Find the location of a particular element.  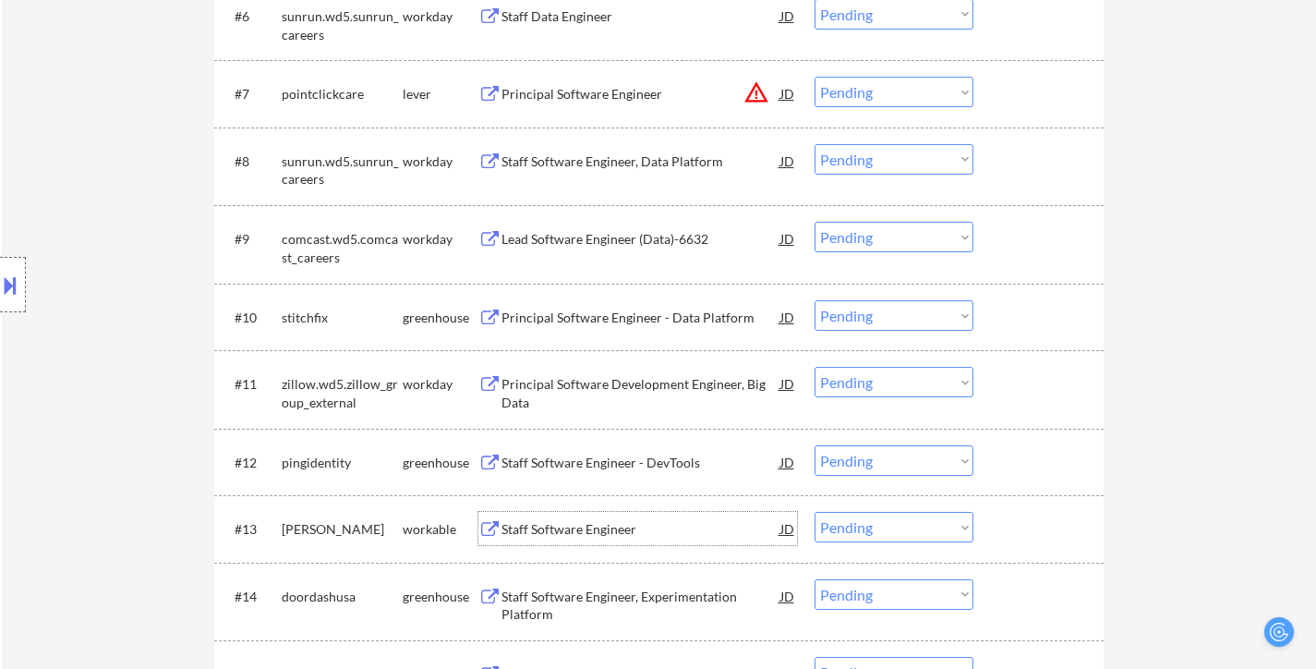

div: pointclickcare is located at coordinates (342, 94).